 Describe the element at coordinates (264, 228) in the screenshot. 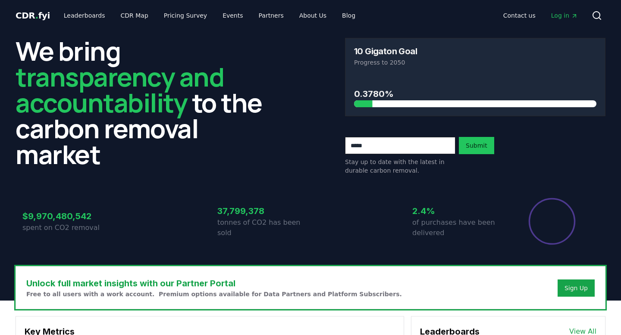

I see `p: tonnes of CO2 has been sold` at that location.